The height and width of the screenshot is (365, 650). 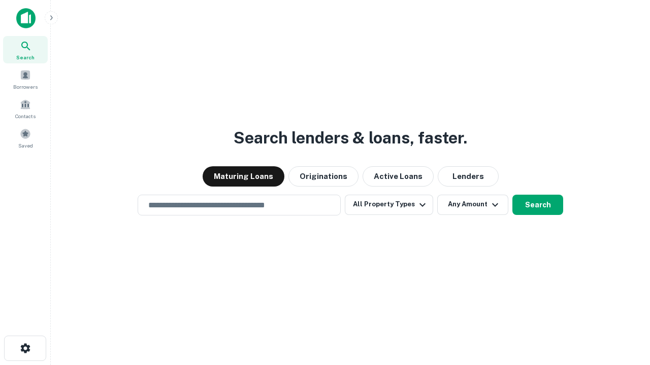 I want to click on button: Lenders, so click(x=468, y=177).